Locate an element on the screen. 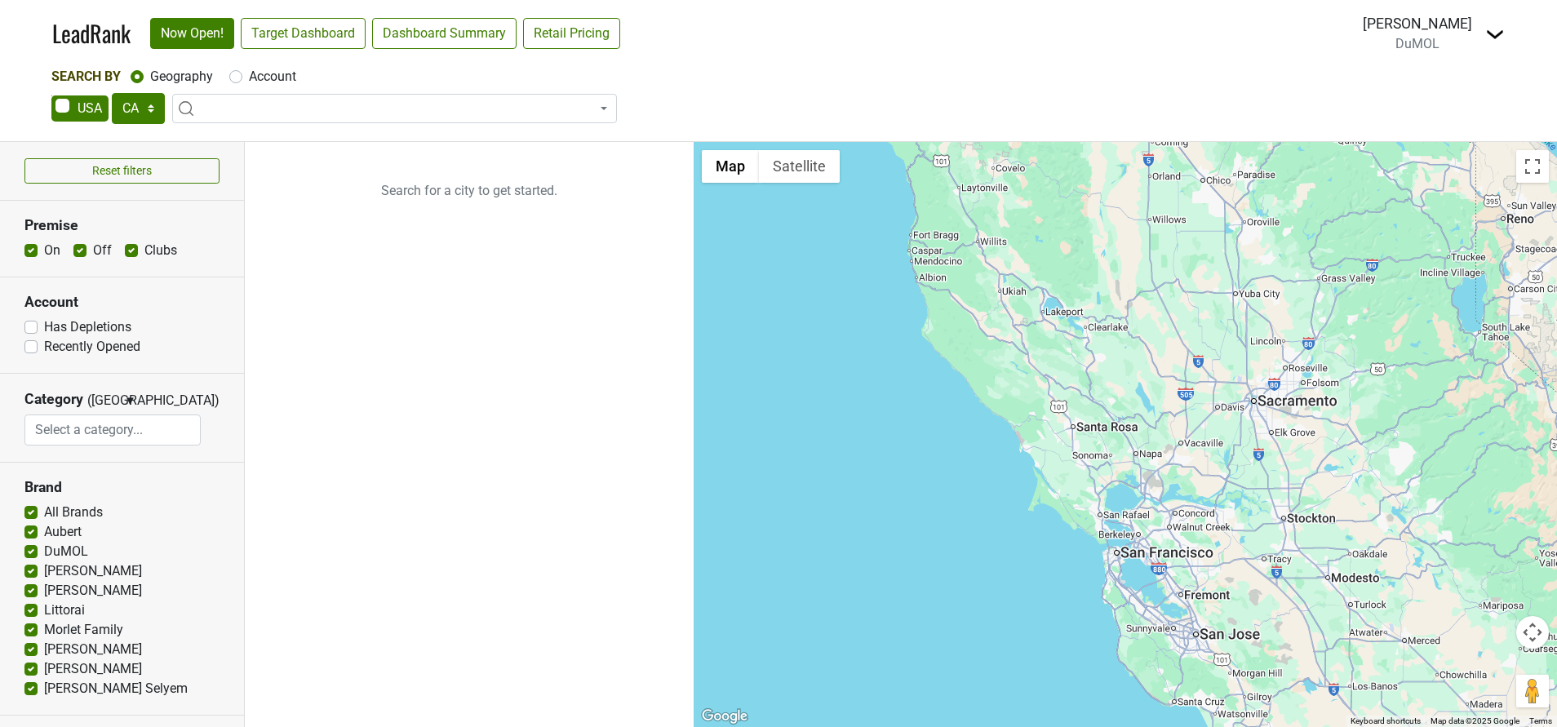  a: Open this area in Google Maps (opens a new window) is located at coordinates (725, 716).